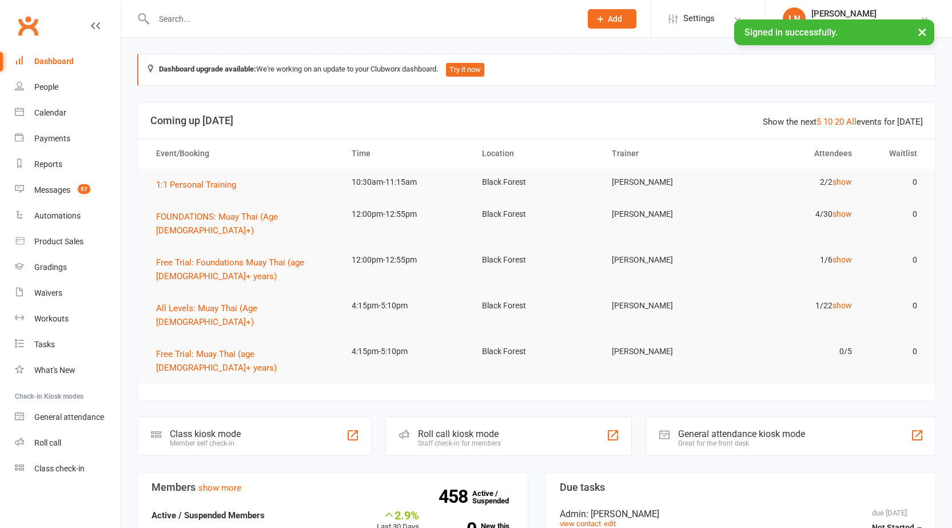  I want to click on a: Product Sales, so click(67, 241).